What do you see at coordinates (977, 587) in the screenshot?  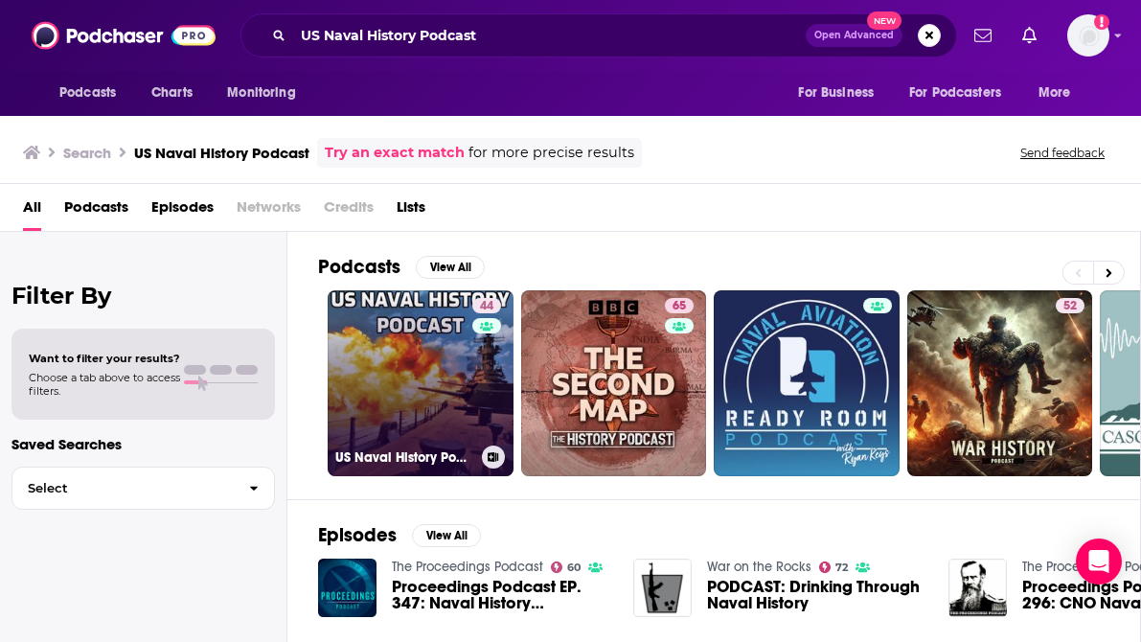 I see `img: Proceedings Podcast Ep. 296: CNO Naval History Essay Contest Winners` at bounding box center [977, 587].